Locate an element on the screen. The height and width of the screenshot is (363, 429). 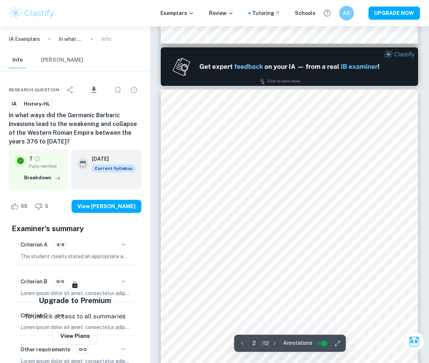
a: Schools is located at coordinates (305, 13).